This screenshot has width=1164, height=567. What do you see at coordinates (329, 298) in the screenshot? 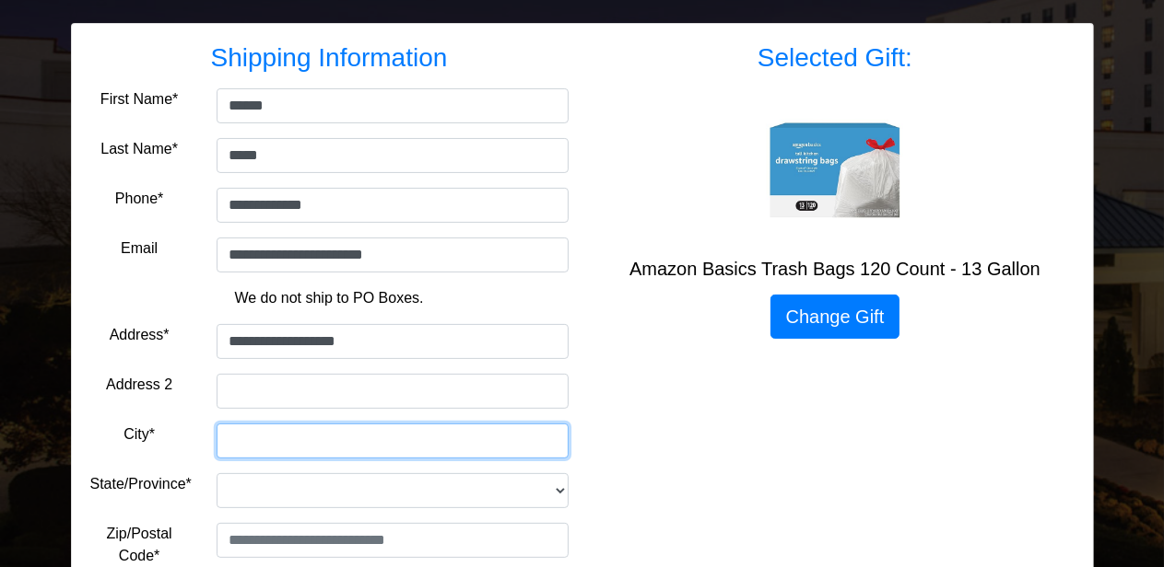
I see `p: We do not ship to PO Boxes.` at bounding box center [329, 298].